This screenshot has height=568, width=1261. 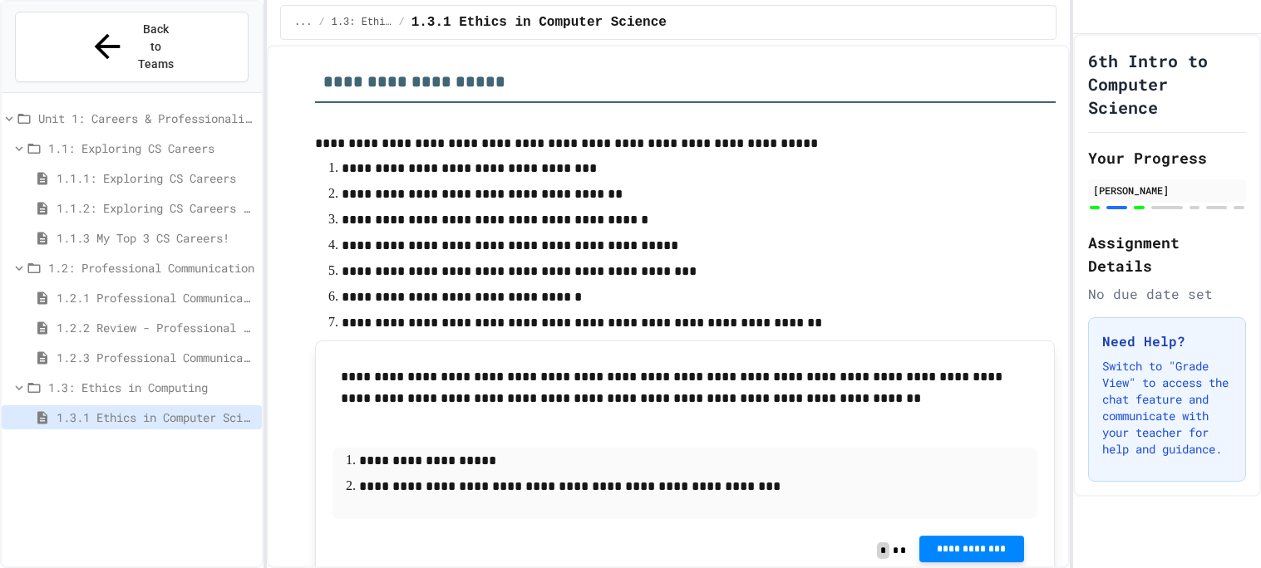 What do you see at coordinates (155, 47) in the screenshot?
I see `span: Back to Teams` at bounding box center [155, 47].